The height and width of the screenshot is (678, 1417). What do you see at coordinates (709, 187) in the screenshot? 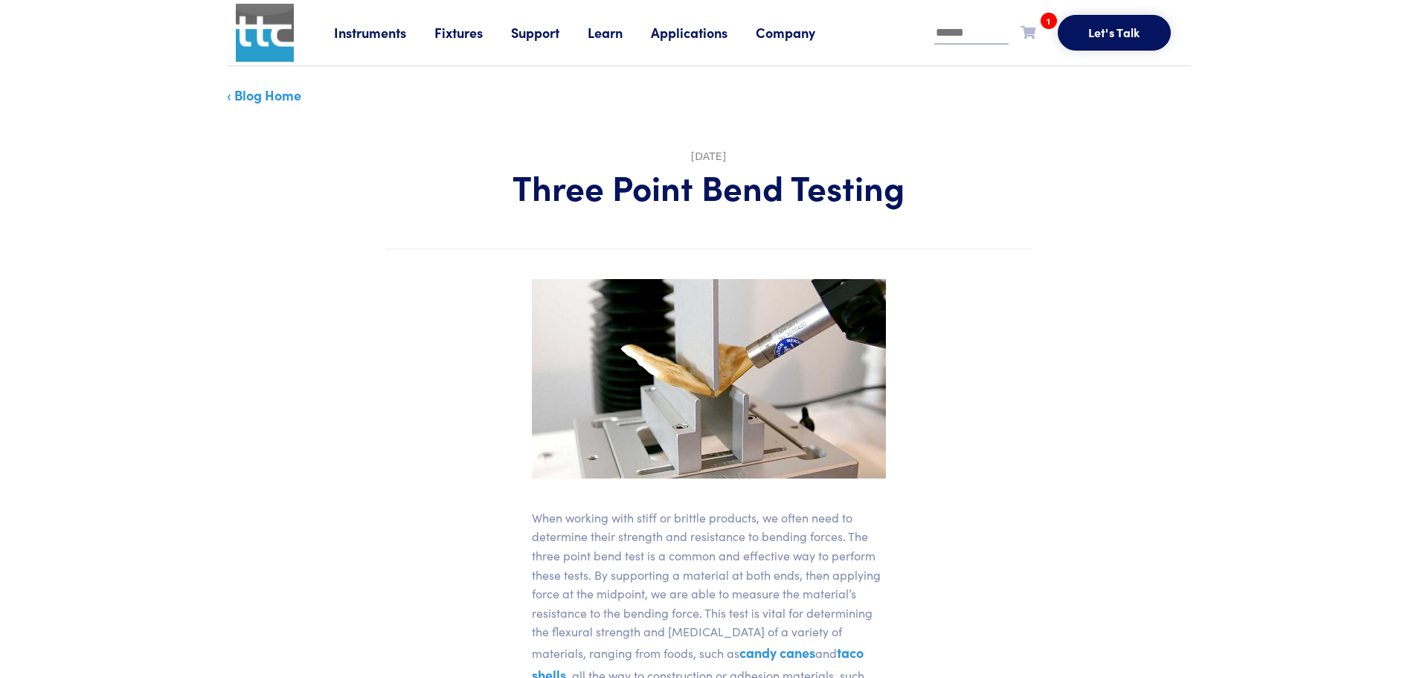
I see `h1: Three Point Bend Testing` at bounding box center [709, 187].